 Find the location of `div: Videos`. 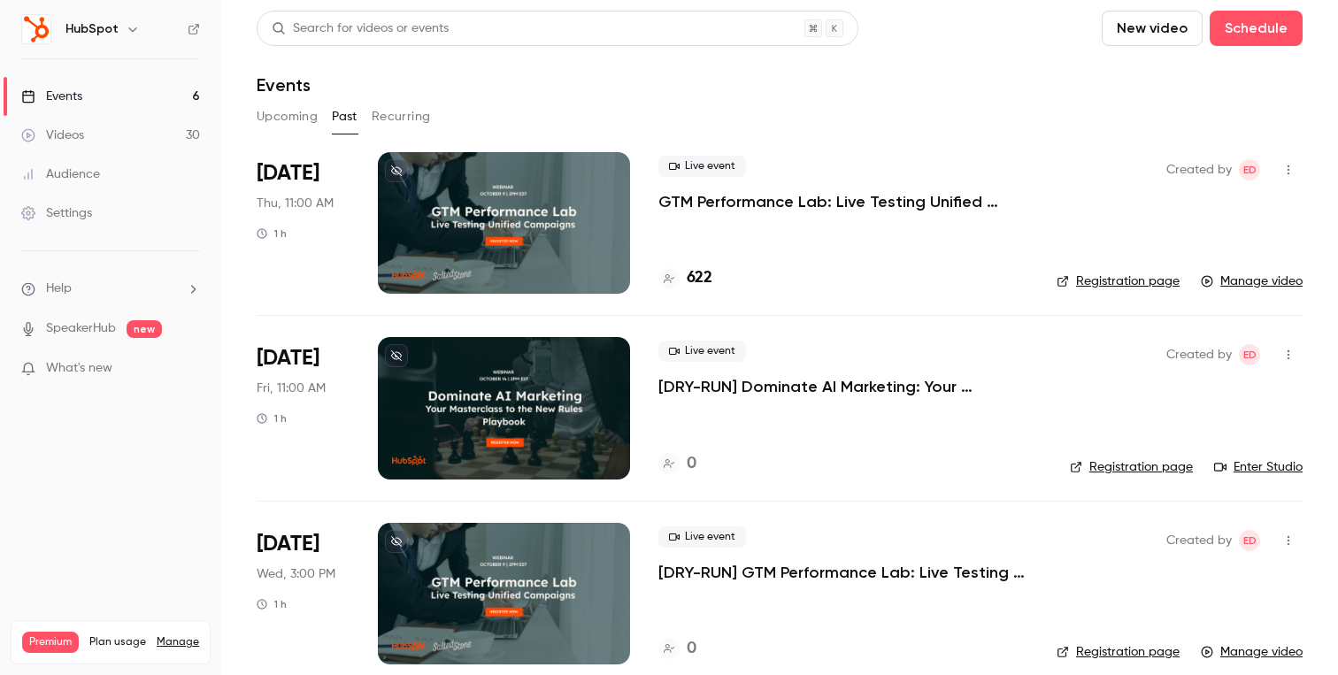

div: Videos is located at coordinates (52, 135).